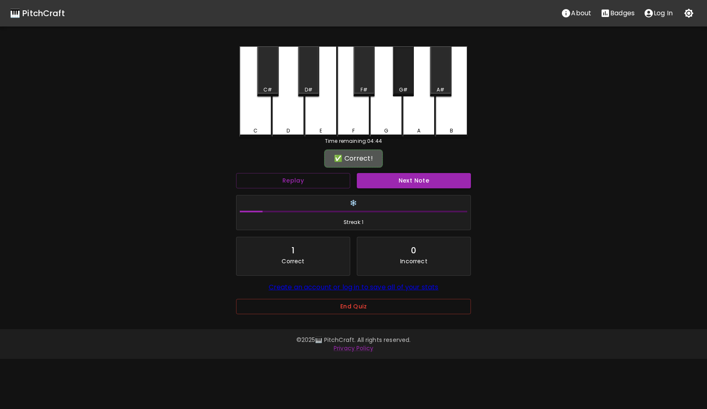 The height and width of the screenshot is (409, 707). I want to click on p: © 2025 🎹 PitchCraft. All rights reserved., so click(354, 340).